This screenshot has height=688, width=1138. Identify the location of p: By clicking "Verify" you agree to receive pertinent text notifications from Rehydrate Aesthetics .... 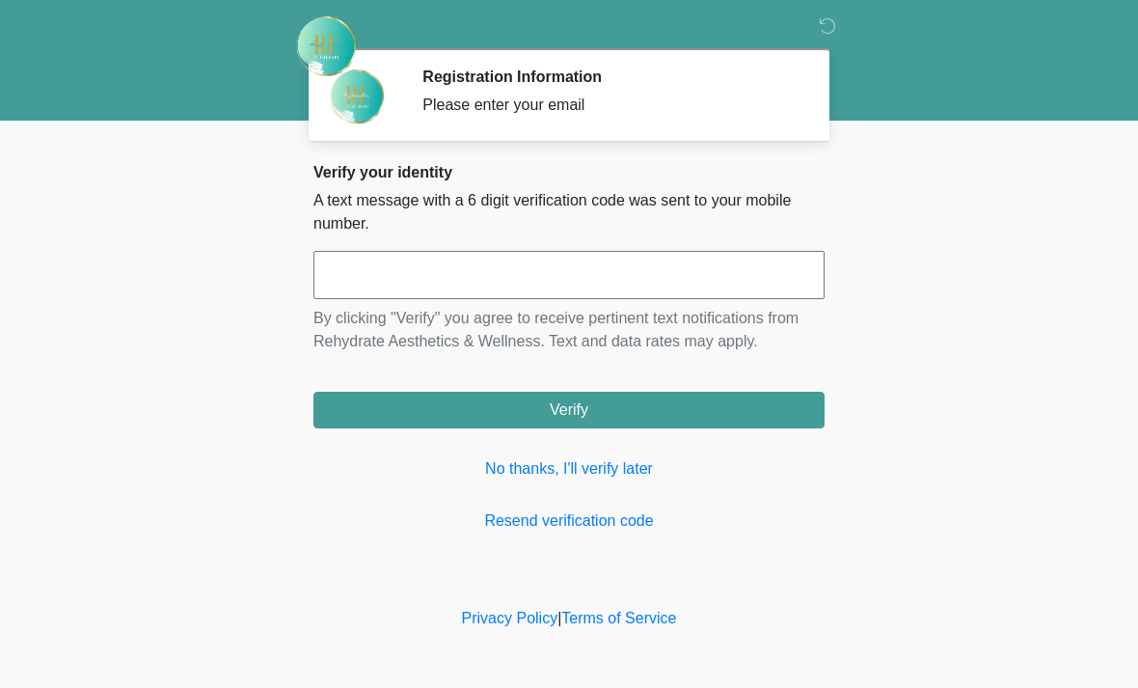
(569, 330).